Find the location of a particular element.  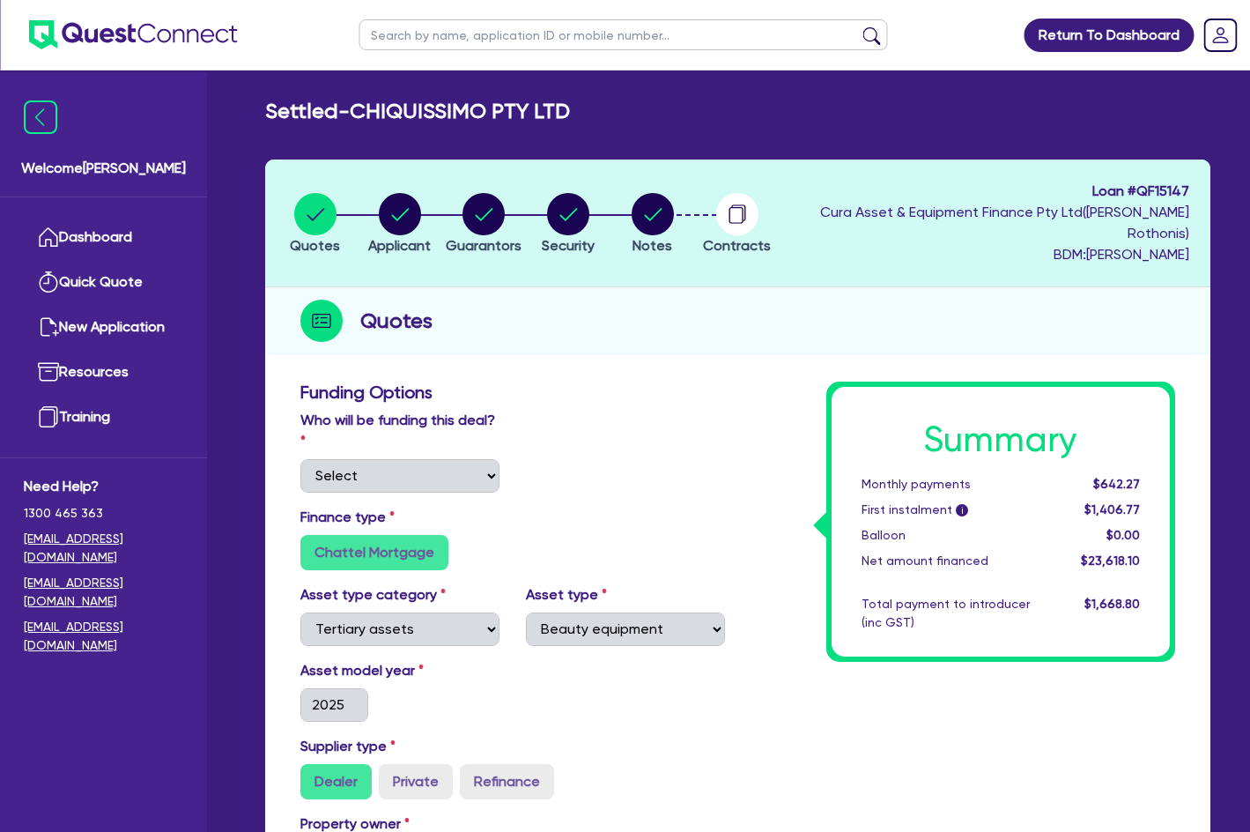

div: Balloon is located at coordinates (950, 535).